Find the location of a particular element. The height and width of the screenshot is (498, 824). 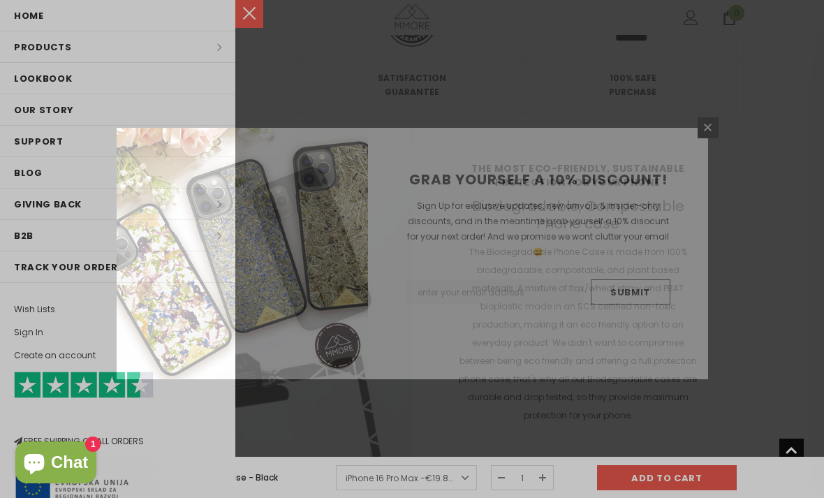

a: Close is located at coordinates (708, 128).